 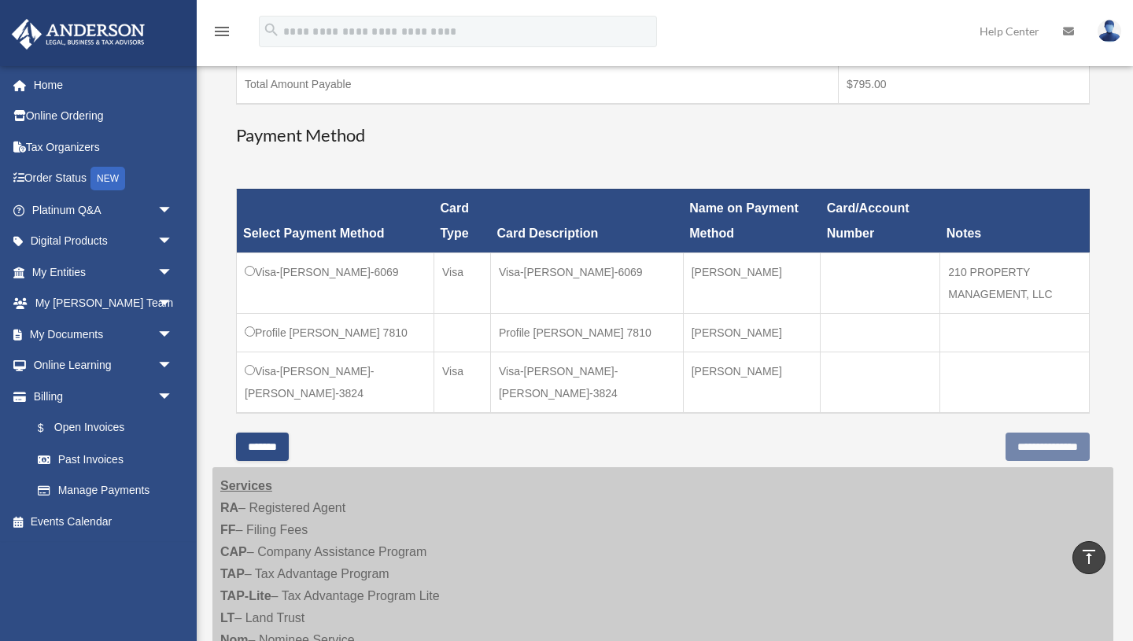 I want to click on th: Card Description, so click(x=586, y=220).